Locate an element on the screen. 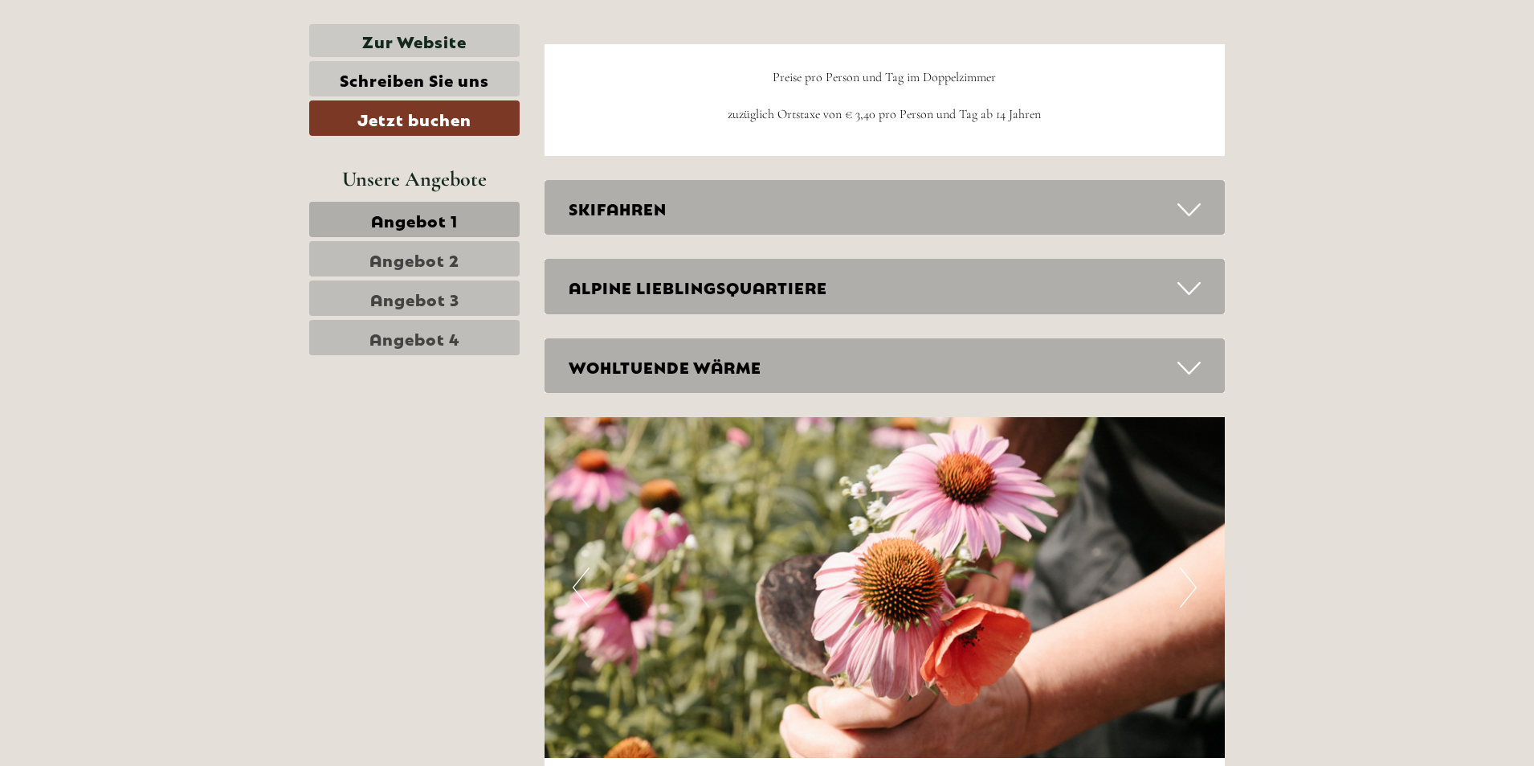 This screenshot has height=766, width=1534. span: Angebot 2 is located at coordinates (415, 259).